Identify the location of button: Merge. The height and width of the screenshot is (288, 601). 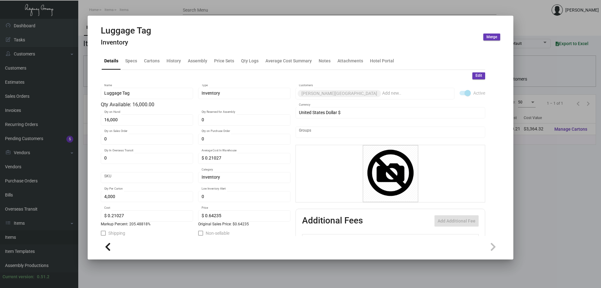
(492, 37).